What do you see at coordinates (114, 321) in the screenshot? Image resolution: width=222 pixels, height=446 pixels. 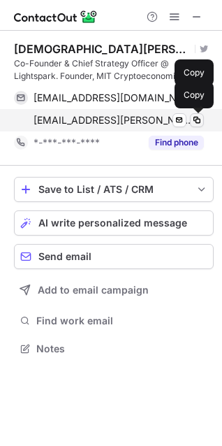 I see `button: Find work email` at bounding box center [114, 321].